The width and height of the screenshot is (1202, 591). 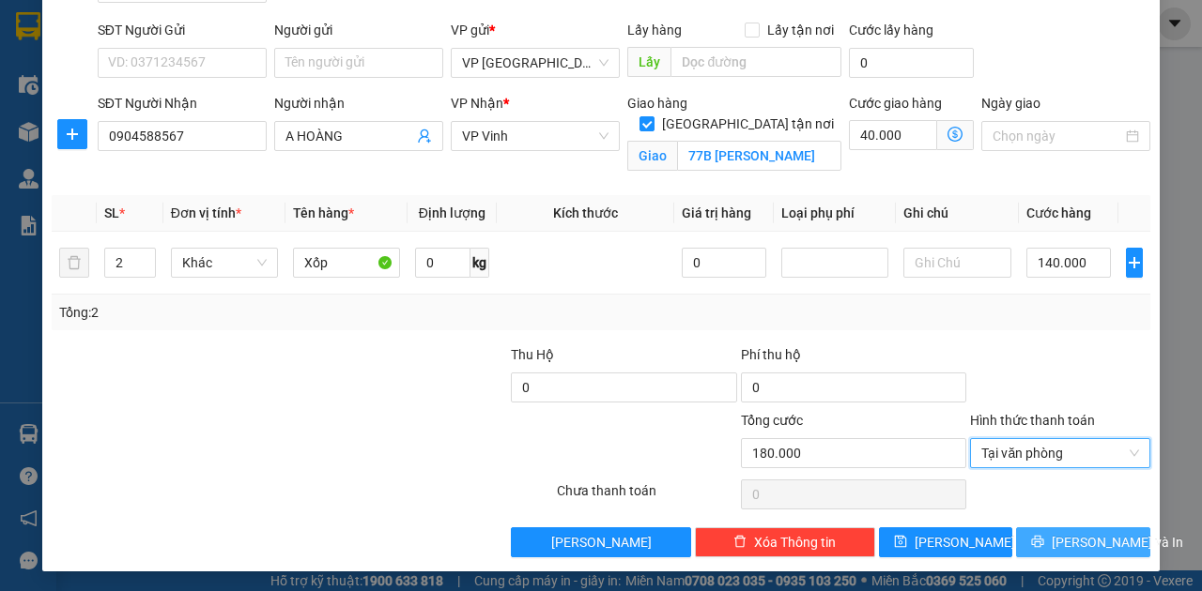 I want to click on input: Cước lấy hàng, so click(x=911, y=63).